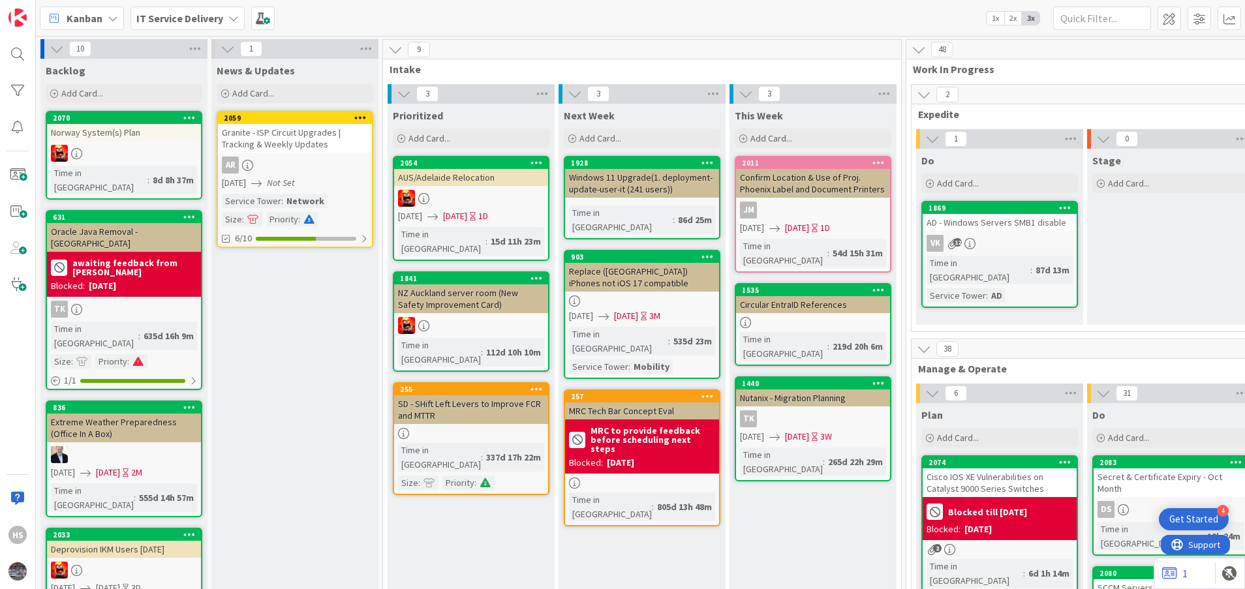  Describe the element at coordinates (685, 507) in the screenshot. I see `div: 805d 13h 48m` at that location.